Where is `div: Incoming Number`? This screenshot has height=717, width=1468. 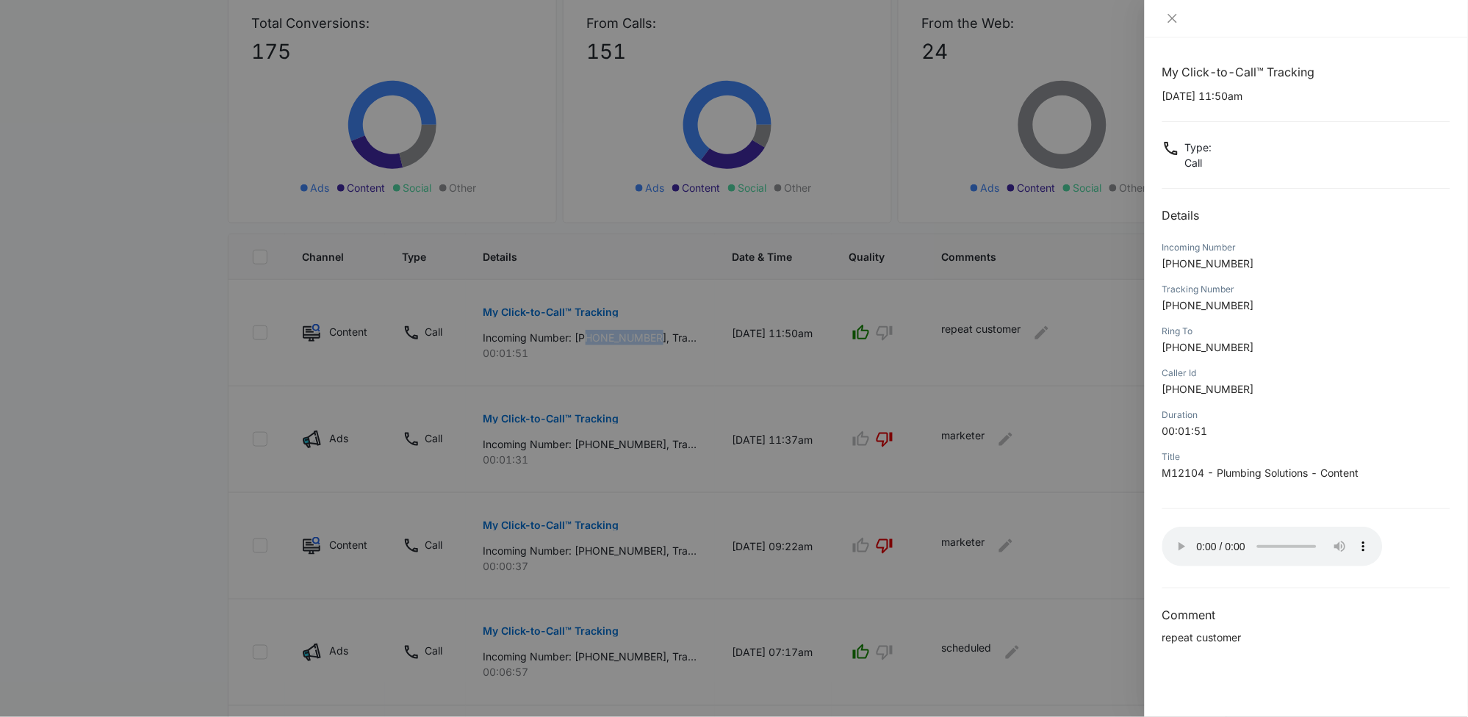 div: Incoming Number is located at coordinates (1306, 248).